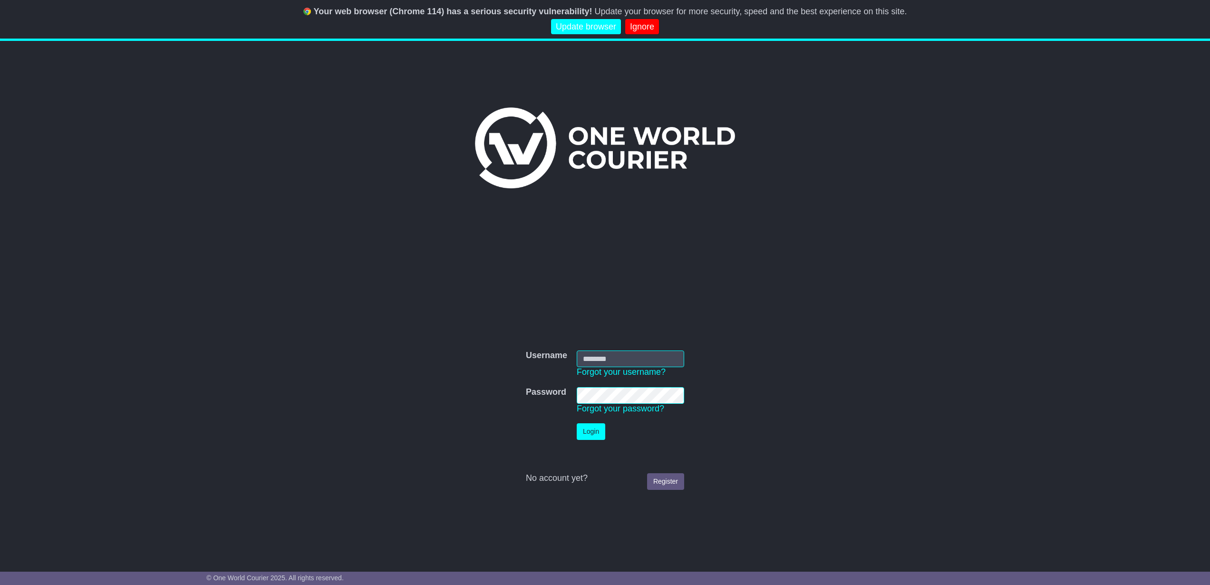  I want to click on a: Forgot your username?, so click(621, 372).